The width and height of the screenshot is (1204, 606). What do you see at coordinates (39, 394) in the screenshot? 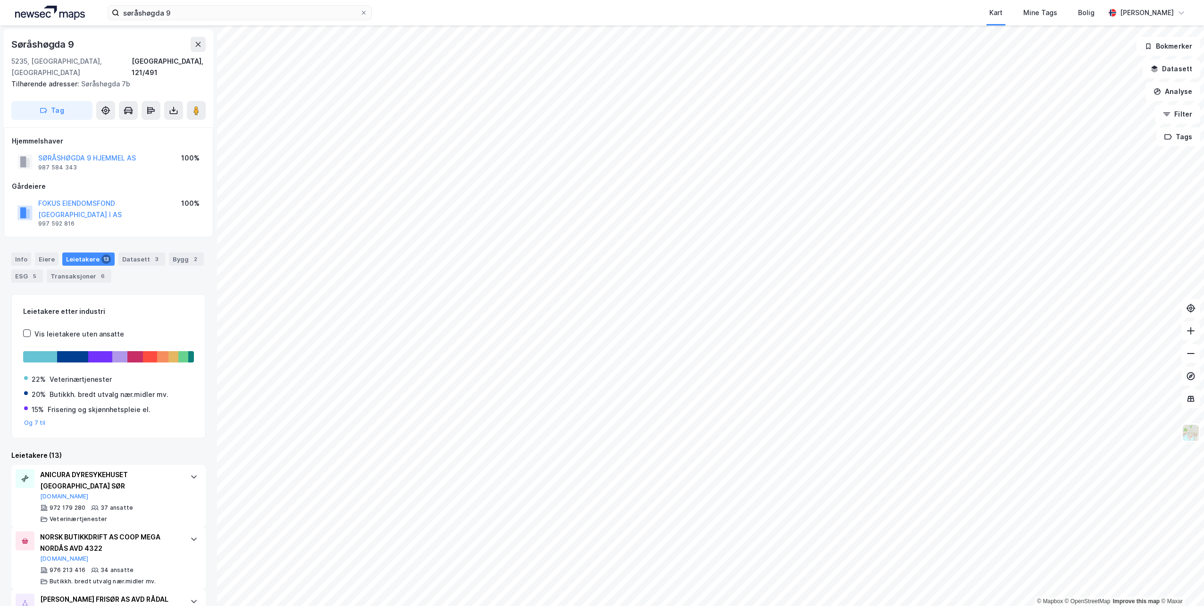
I see `div: 20%` at bounding box center [39, 394].